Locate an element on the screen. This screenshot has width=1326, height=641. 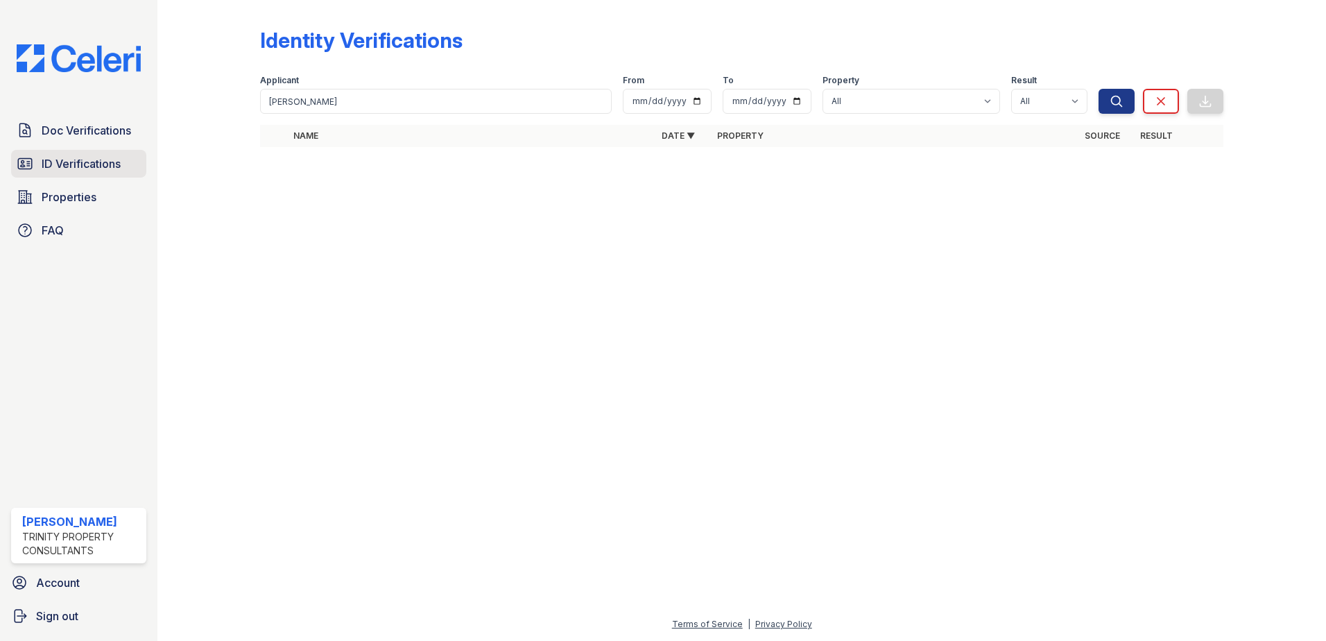
div: Identity Verifications is located at coordinates (361, 40).